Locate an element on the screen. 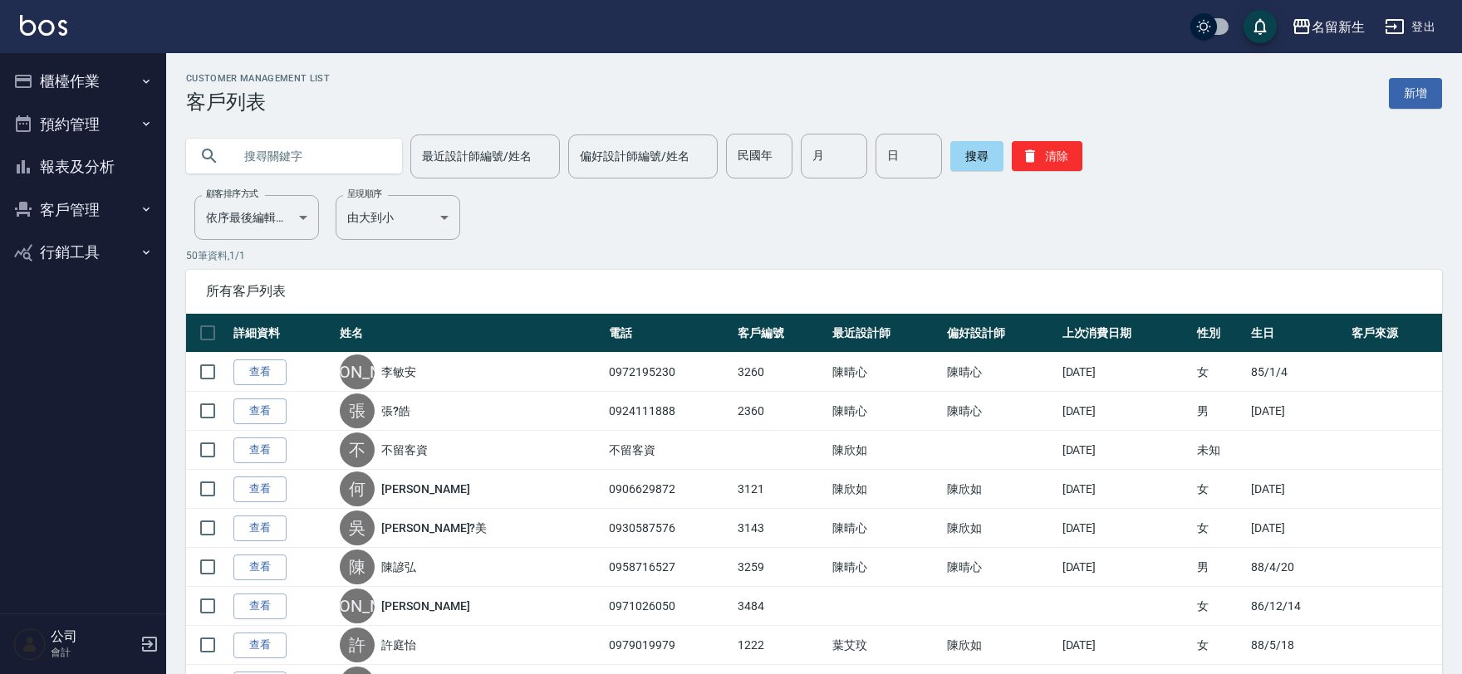 The image size is (1462, 674). th: 性別 is located at coordinates (1220, 333).